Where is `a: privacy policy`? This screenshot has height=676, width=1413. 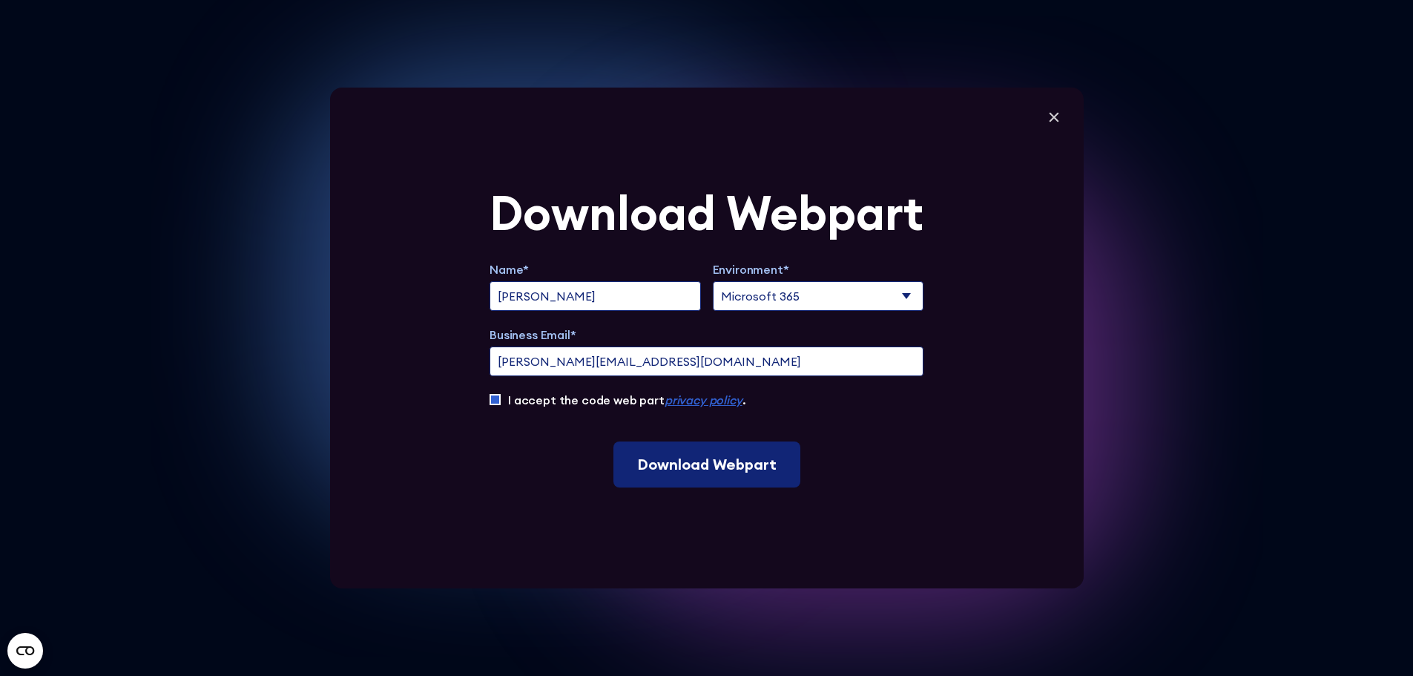 a: privacy policy is located at coordinates (703, 400).